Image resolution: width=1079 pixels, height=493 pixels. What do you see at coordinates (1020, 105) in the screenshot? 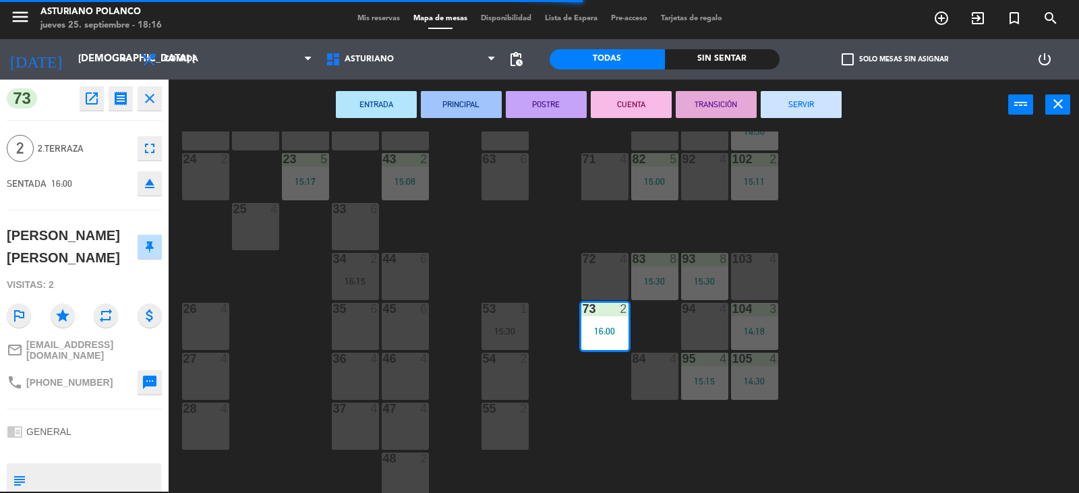
I see `button: power_input` at bounding box center [1020, 105].